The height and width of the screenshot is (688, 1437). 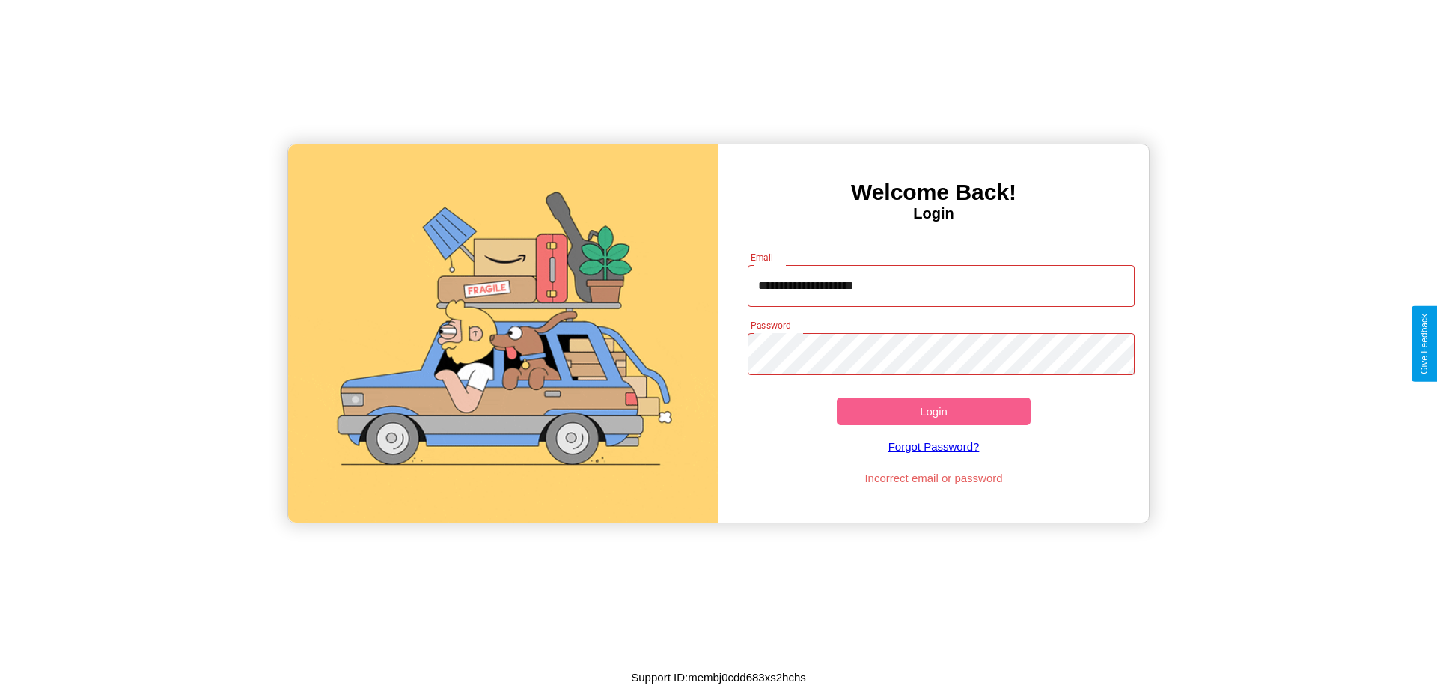 What do you see at coordinates (933, 411) in the screenshot?
I see `button: Login` at bounding box center [933, 411].